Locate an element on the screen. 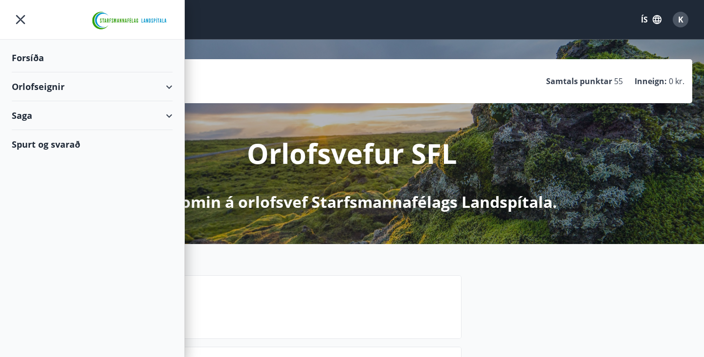  p: Orlofsvefur SFL is located at coordinates (352, 153).